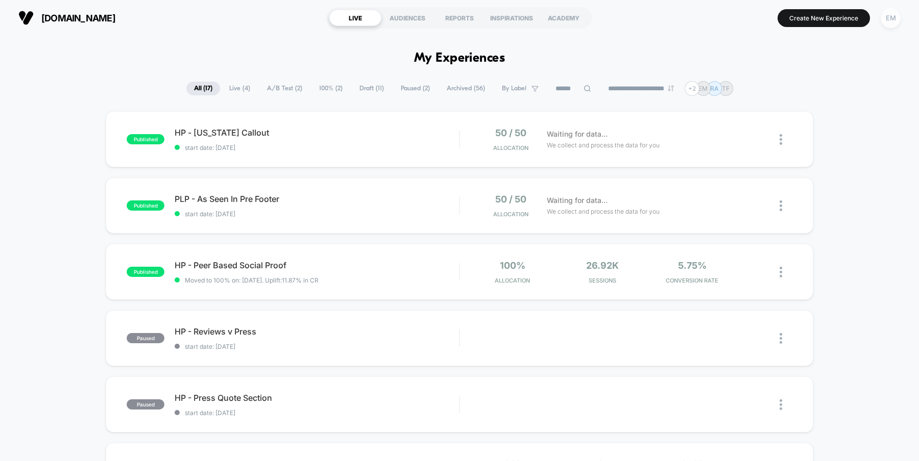 This screenshot has width=919, height=461. Describe the element at coordinates (564, 18) in the screenshot. I see `div: ACADEMY` at that location.